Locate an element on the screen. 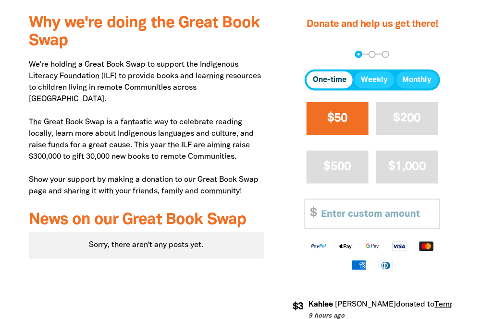 This screenshot has height=319, width=481. button: Navigate to step 3 of 3 to enter your payment details is located at coordinates (385, 54).